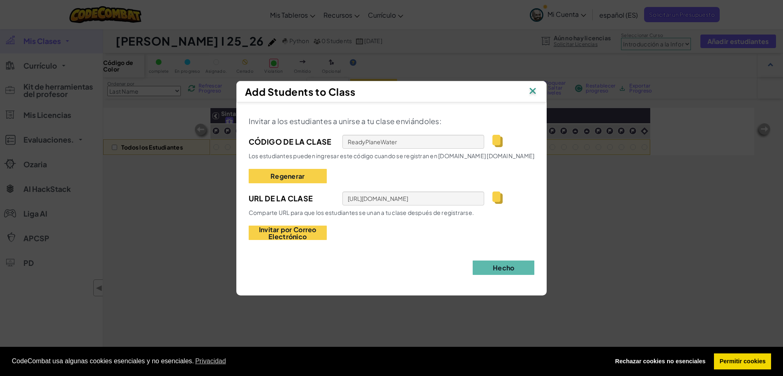  Describe the element at coordinates (288, 233) in the screenshot. I see `button: Invitar por Correo Electrónico` at that location.